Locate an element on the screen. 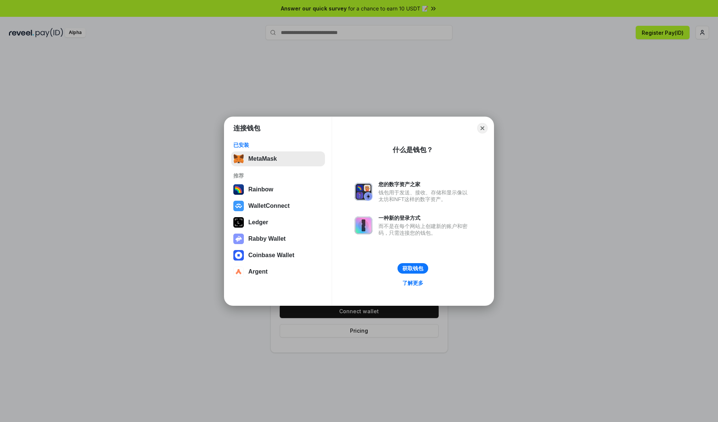 This screenshot has width=718, height=422. button: Ledger is located at coordinates (278, 223).